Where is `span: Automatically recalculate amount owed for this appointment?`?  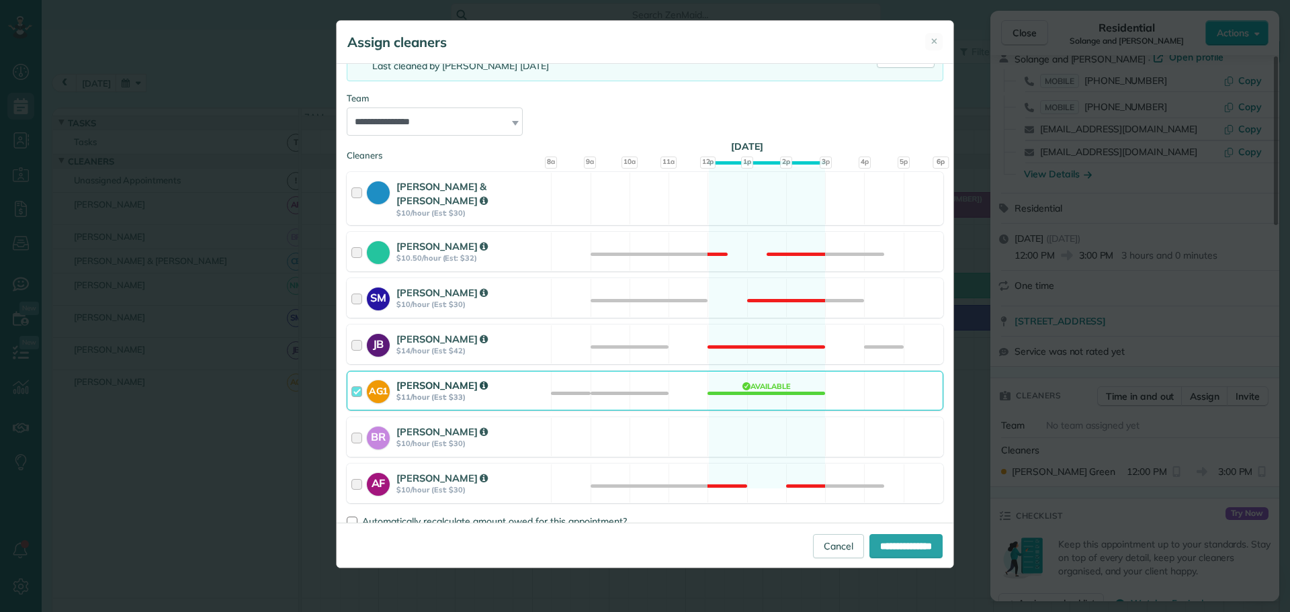 span: Automatically recalculate amount owed for this appointment? is located at coordinates (495, 522).